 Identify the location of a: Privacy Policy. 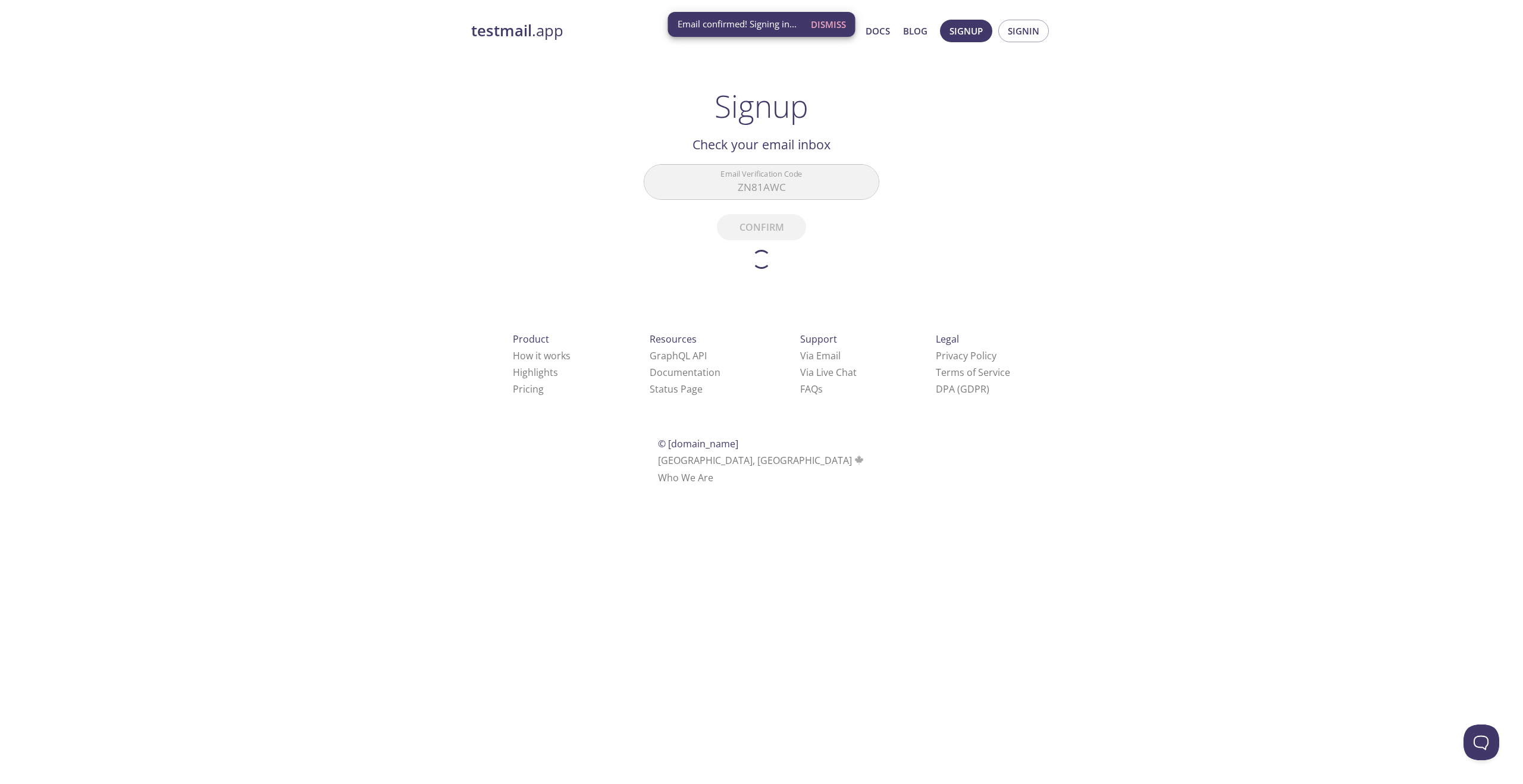
(966, 356).